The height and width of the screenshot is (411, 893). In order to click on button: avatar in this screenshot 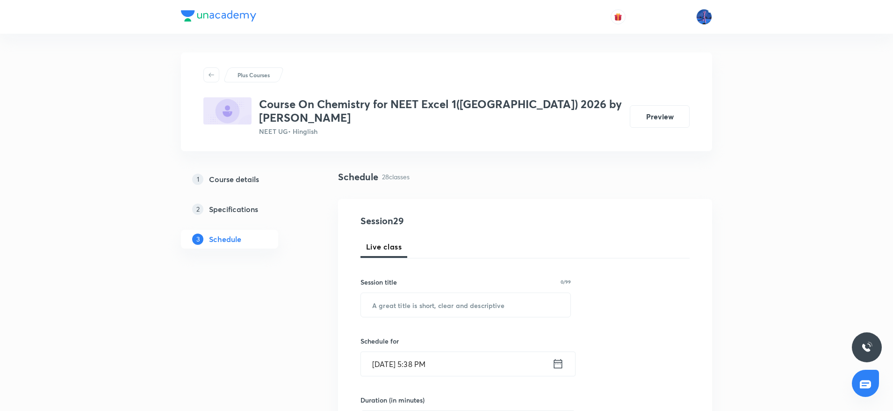, I will do `click(618, 17)`.